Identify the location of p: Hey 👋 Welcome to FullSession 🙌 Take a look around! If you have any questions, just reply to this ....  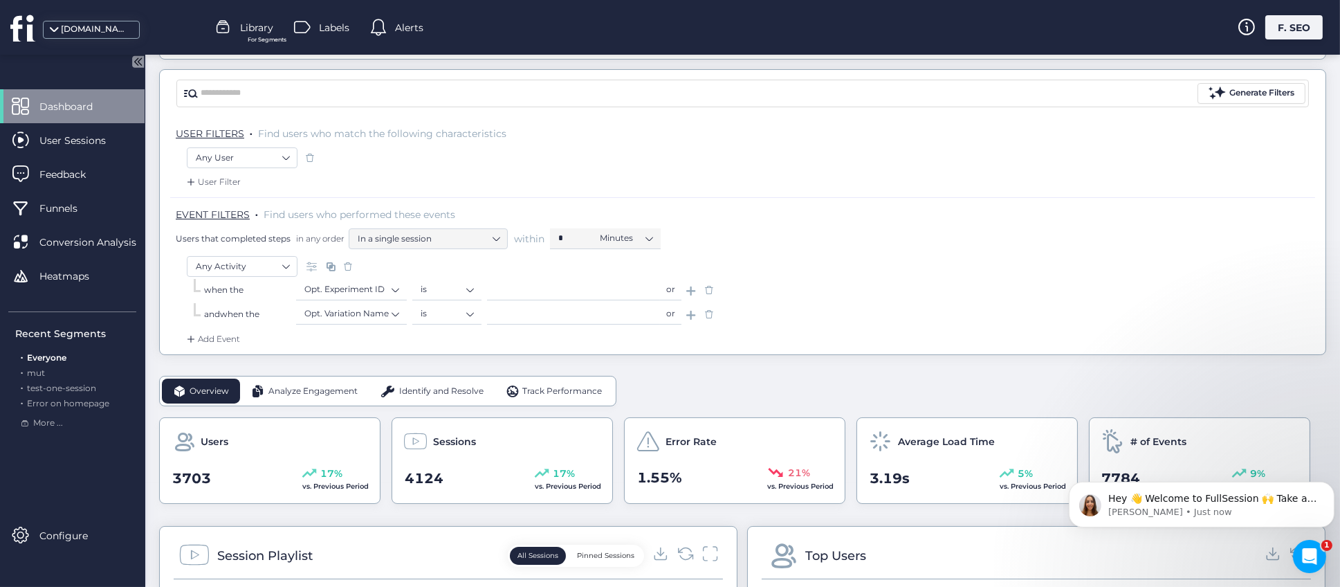
(149, 46).